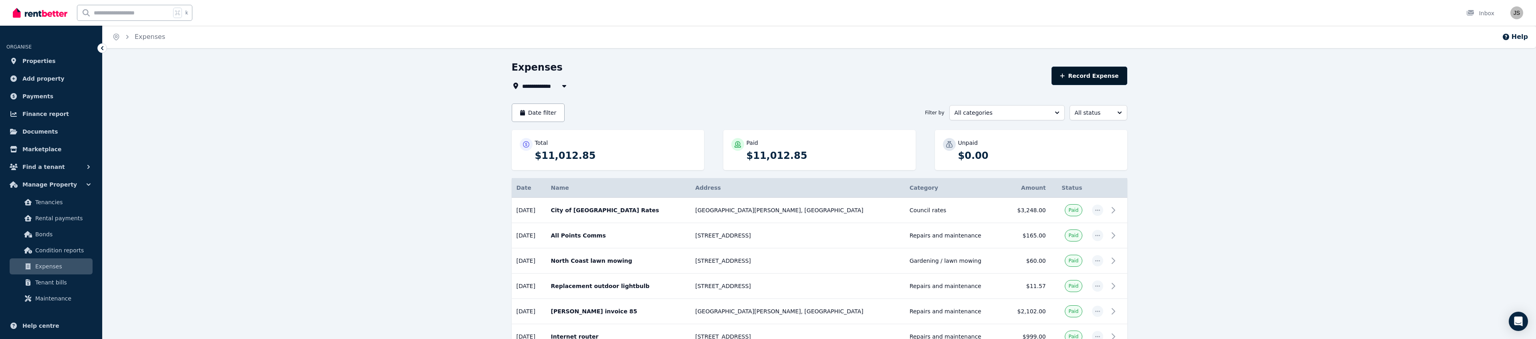 The width and height of the screenshot is (1536, 339). Describe the element at coordinates (51, 149) in the screenshot. I see `a: Marketplace` at that location.